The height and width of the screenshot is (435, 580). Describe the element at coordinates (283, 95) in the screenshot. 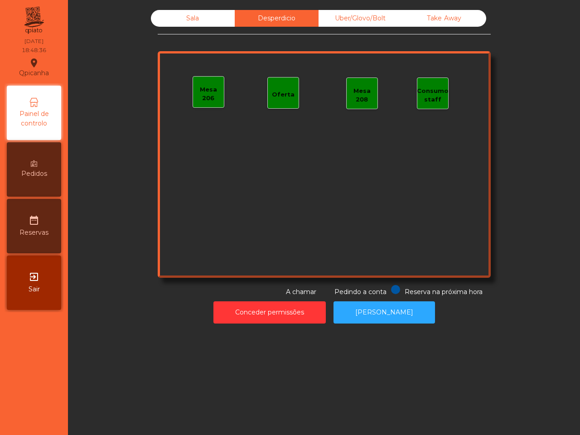

I see `div: Oferta` at that location.